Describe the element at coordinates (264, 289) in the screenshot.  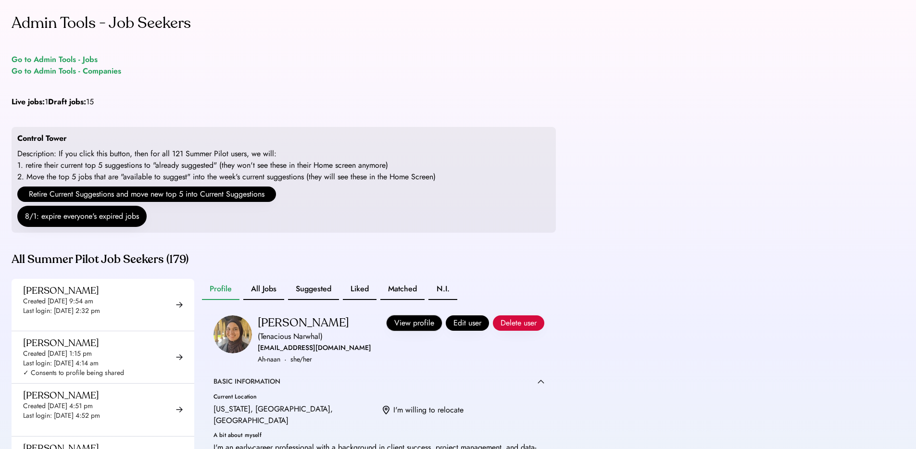
I see `button: All Jobs` at that location.